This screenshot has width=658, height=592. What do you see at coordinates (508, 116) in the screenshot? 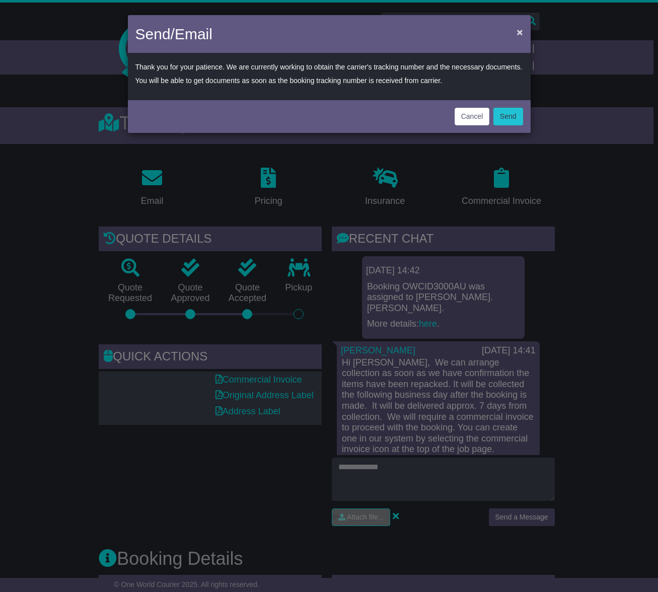
I see `button: Send` at bounding box center [508, 116].